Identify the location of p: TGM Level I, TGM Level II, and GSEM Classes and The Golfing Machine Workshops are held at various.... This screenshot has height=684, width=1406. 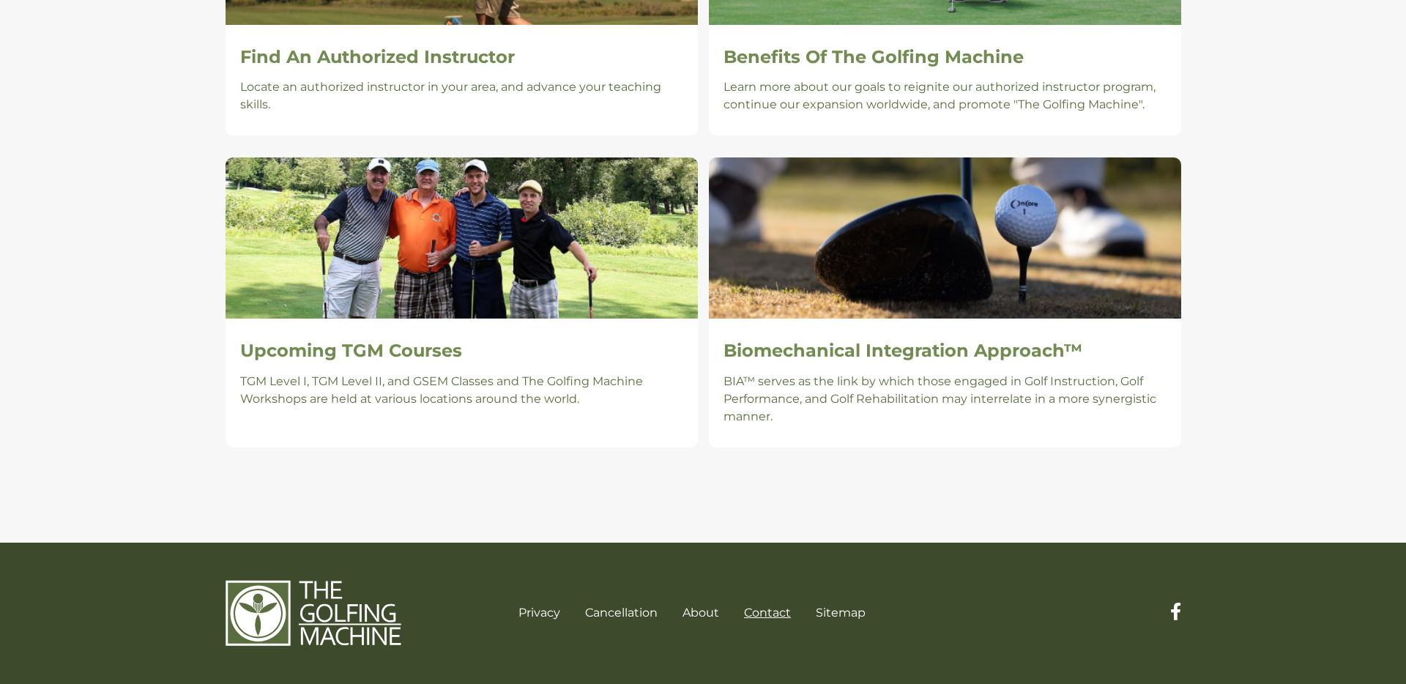
(461, 390).